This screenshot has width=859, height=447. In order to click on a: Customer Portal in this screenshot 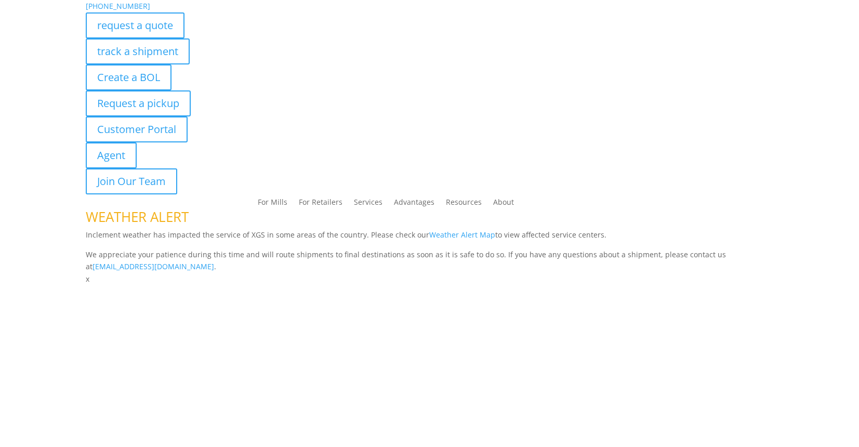, I will do `click(137, 129)`.